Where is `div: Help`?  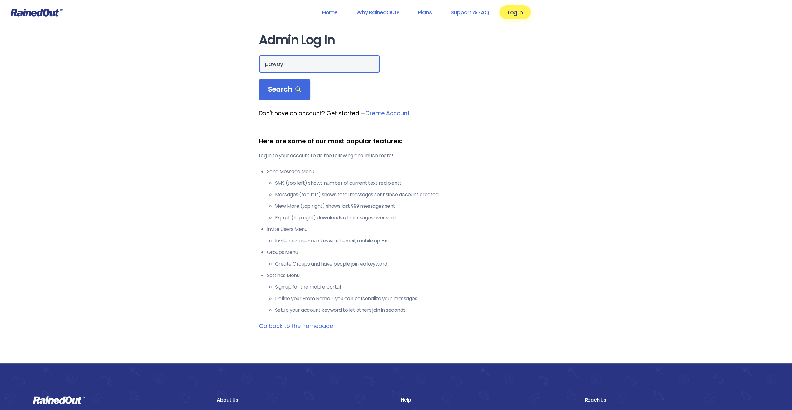
div: Help is located at coordinates (488, 400).